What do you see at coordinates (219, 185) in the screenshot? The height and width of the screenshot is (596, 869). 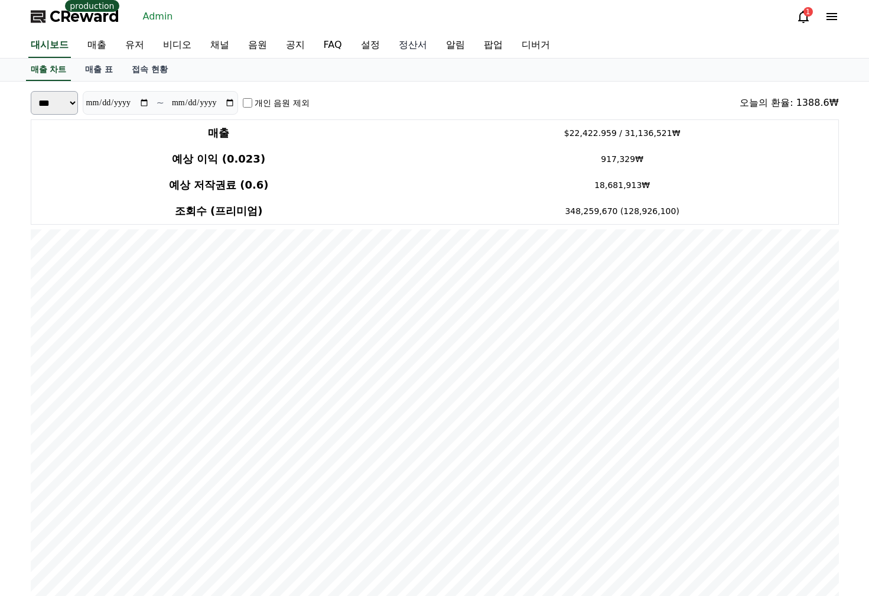 I see `h4: 예상 저작권료 (0.6)` at bounding box center [219, 185].